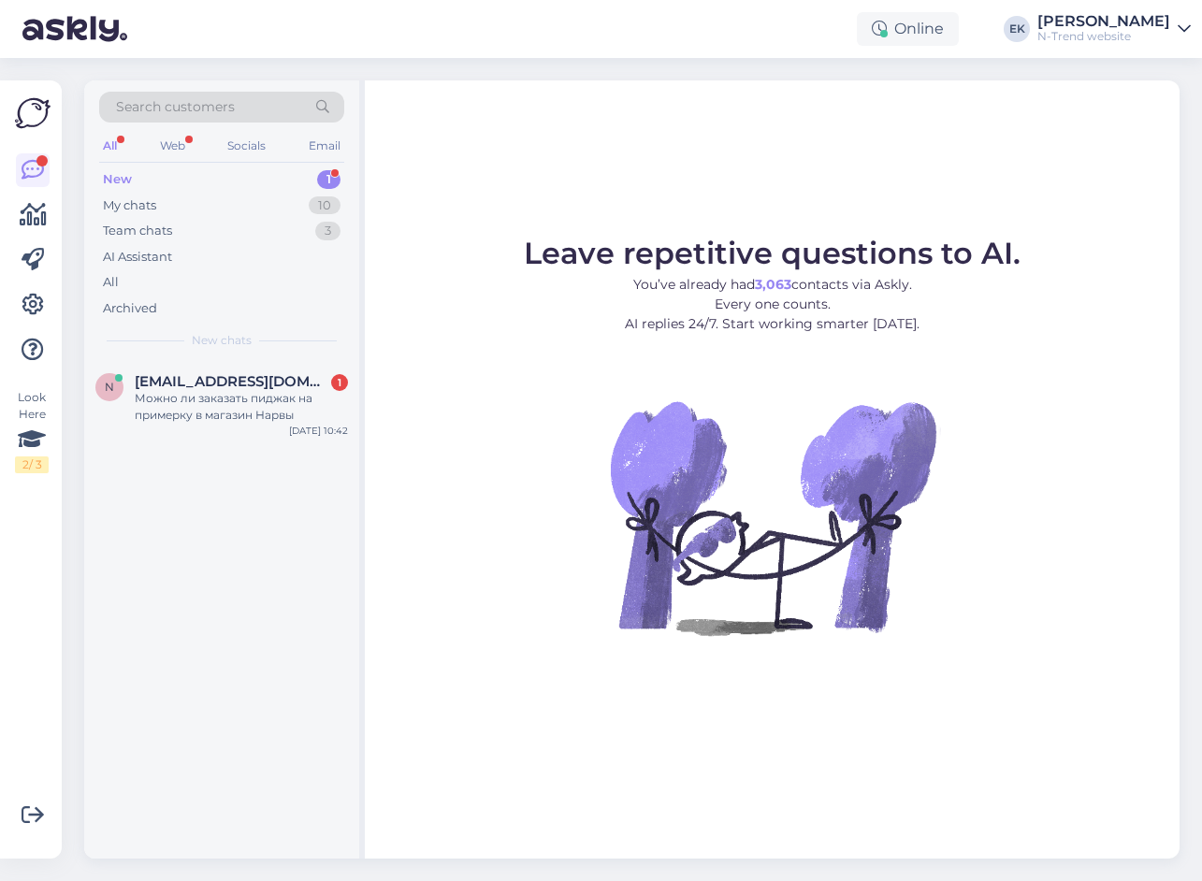  I want to click on div: EK, so click(1017, 29).